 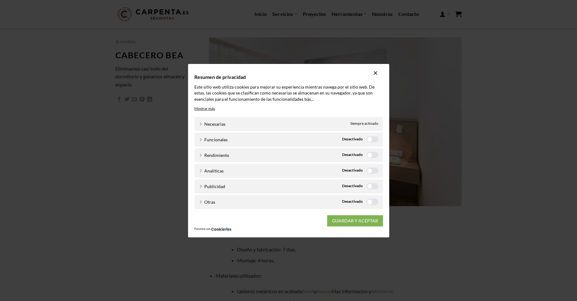 What do you see at coordinates (211, 171) in the screenshot?
I see `a: Analiticas` at bounding box center [211, 171].